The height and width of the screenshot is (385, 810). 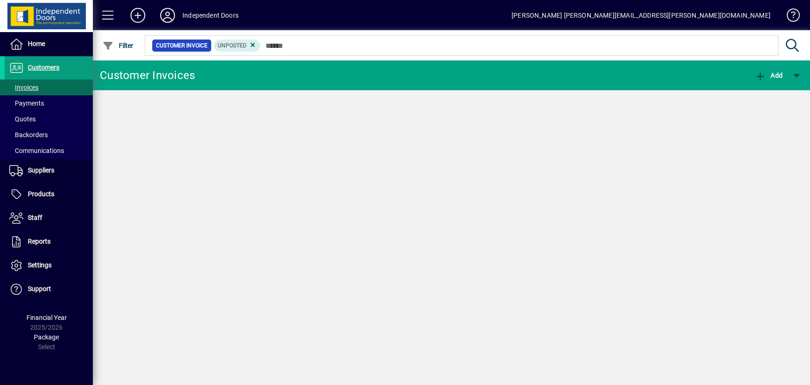 I want to click on span: Unposted, so click(x=232, y=46).